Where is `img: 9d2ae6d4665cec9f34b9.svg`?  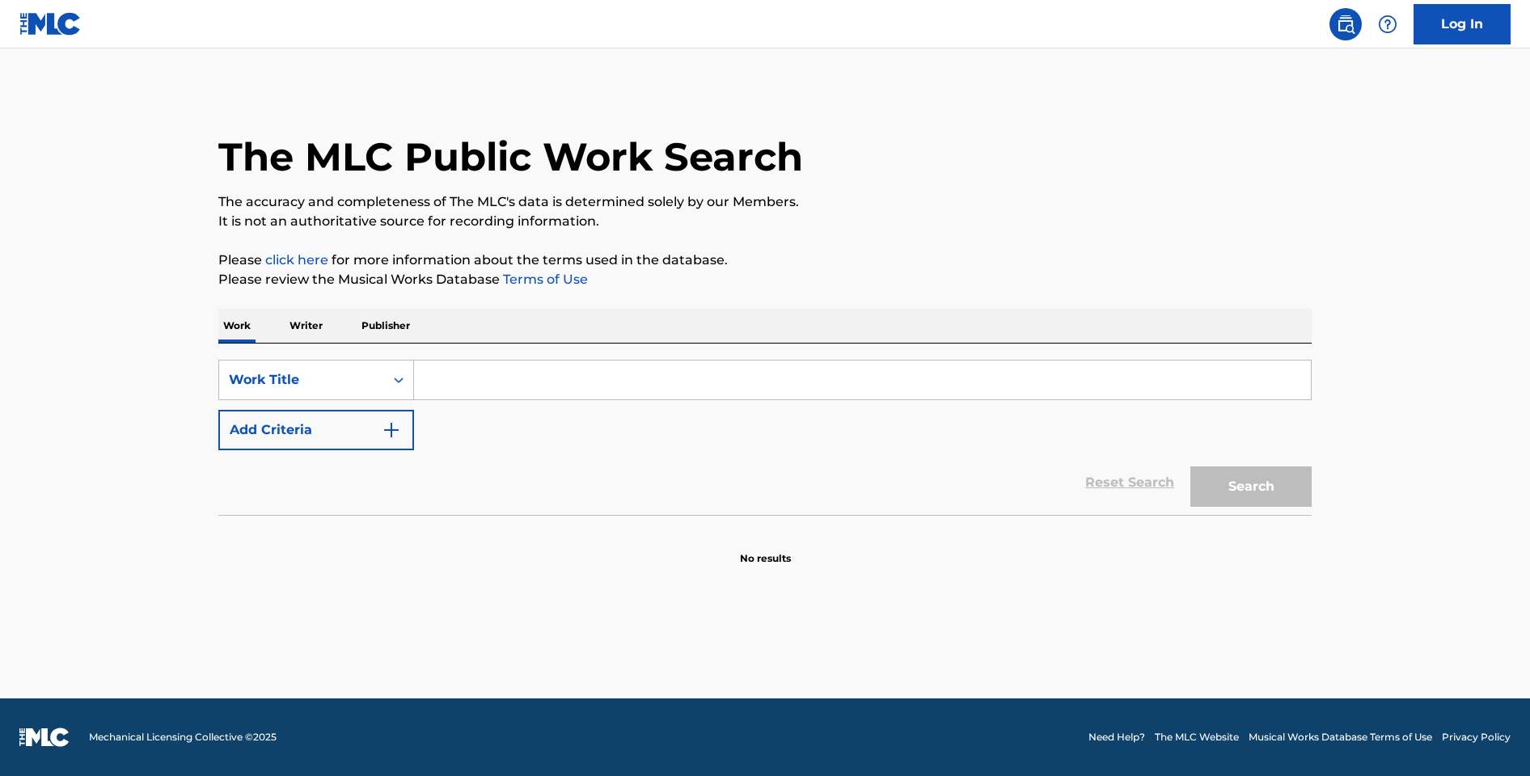
img: 9d2ae6d4665cec9f34b9.svg is located at coordinates (391, 430).